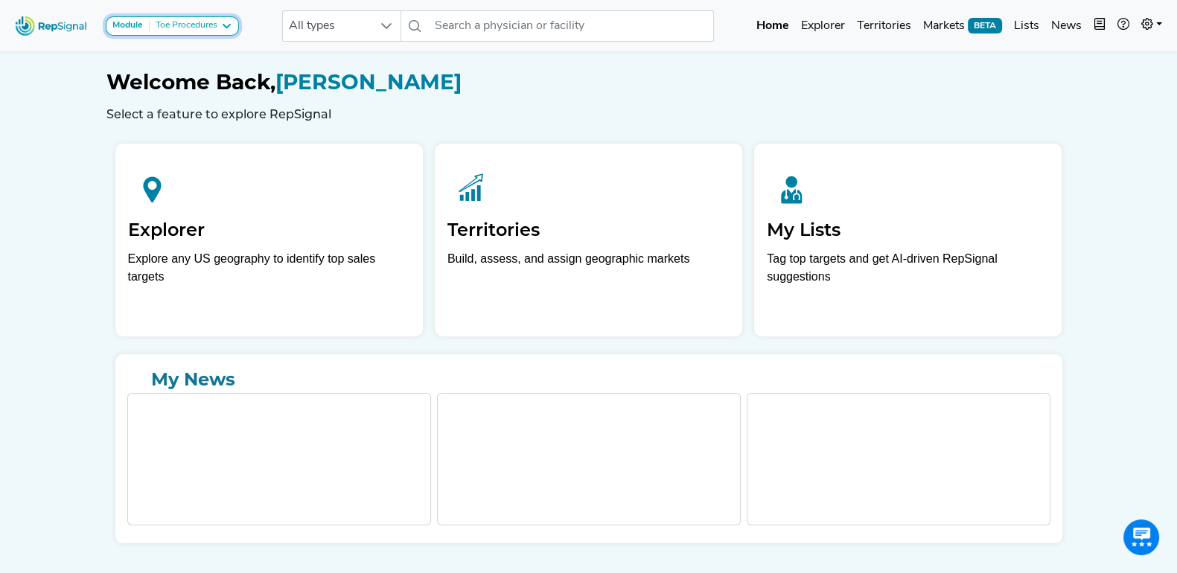  What do you see at coordinates (191, 82) in the screenshot?
I see `span: Welcome Back,` at bounding box center [191, 82].